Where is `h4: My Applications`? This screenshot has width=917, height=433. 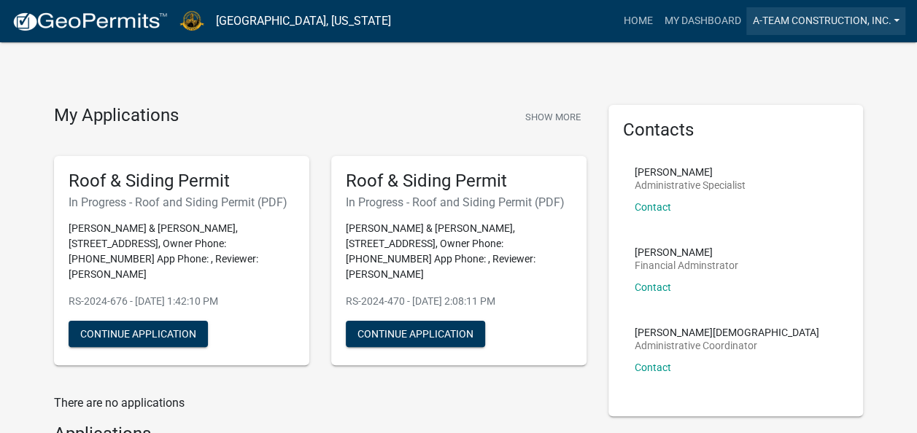 h4: My Applications is located at coordinates (116, 116).